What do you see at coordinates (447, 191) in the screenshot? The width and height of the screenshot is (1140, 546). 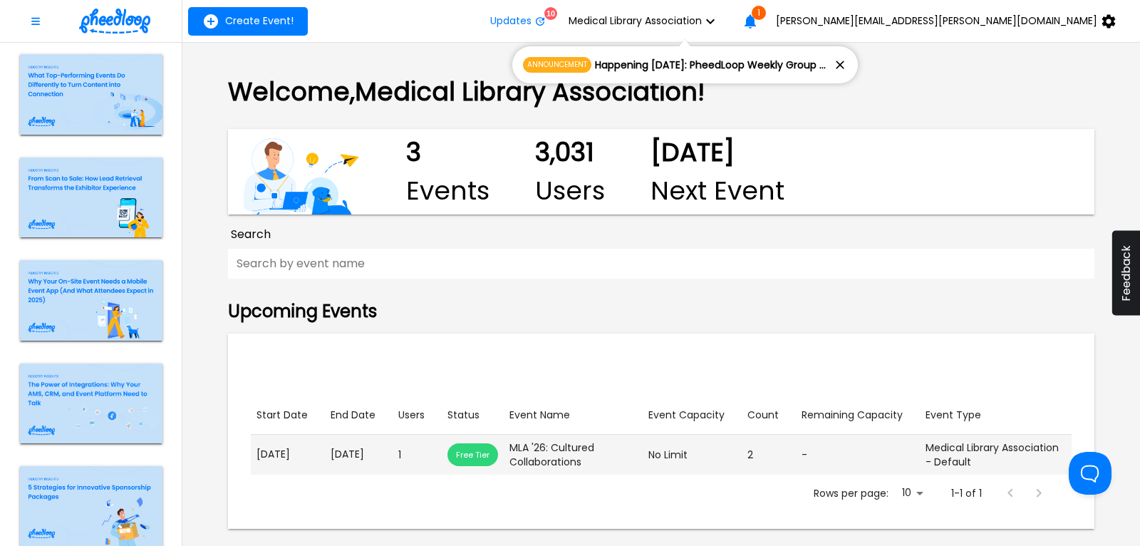 I see `p: Events` at bounding box center [447, 191].